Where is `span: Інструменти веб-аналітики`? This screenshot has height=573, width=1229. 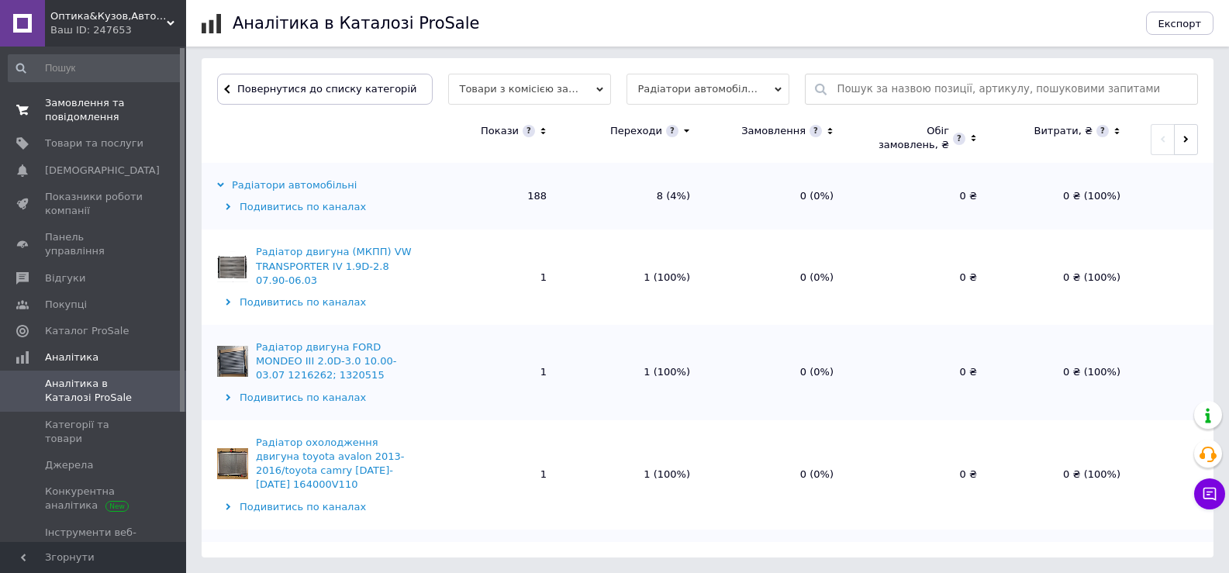
span: Інструменти веб-аналітики is located at coordinates (94, 540).